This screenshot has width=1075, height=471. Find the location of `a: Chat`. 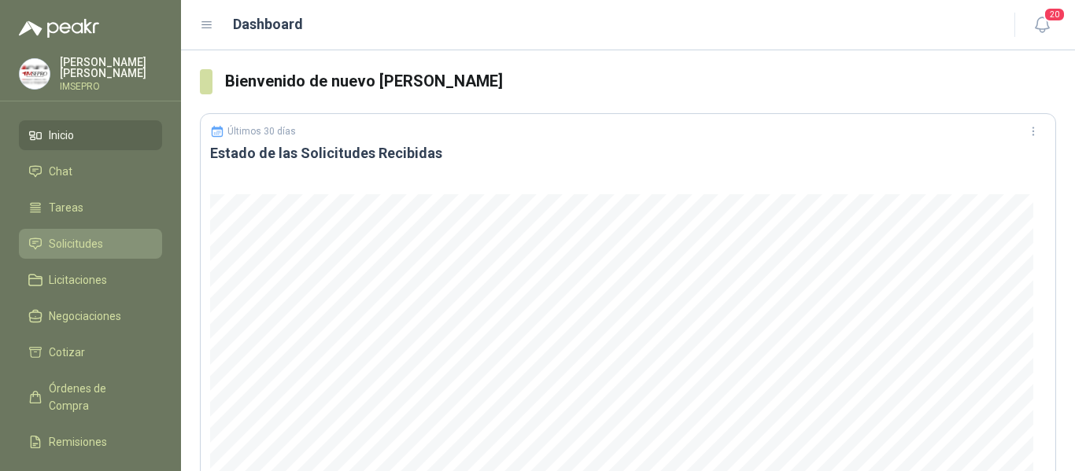

a: Chat is located at coordinates (90, 172).